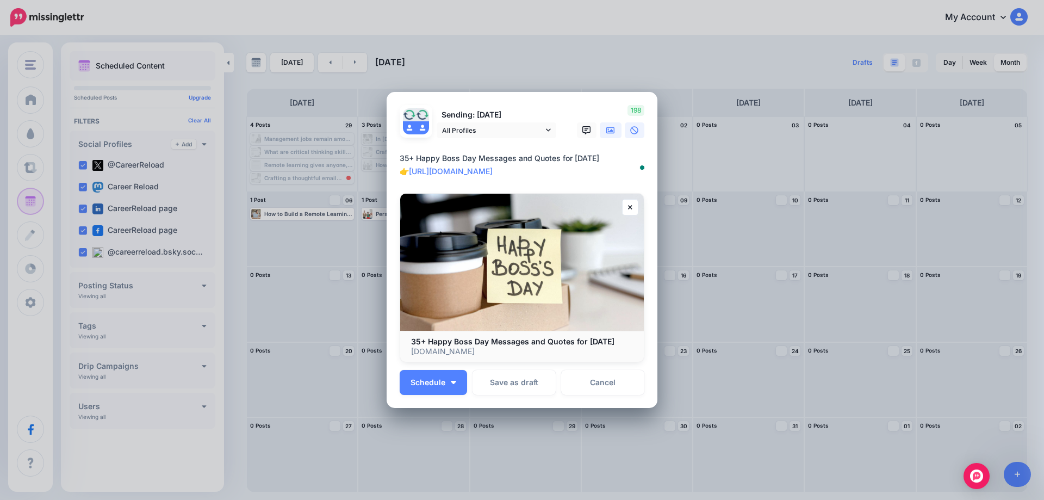  Describe the element at coordinates (522, 262) in the screenshot. I see `img: 35+ Happy Boss Day Messages and Quotes for October 2025` at that location.